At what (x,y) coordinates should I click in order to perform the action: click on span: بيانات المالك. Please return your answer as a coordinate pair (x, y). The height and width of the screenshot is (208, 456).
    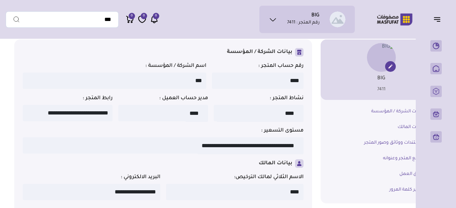
    Looking at the image, I should click on (410, 128).